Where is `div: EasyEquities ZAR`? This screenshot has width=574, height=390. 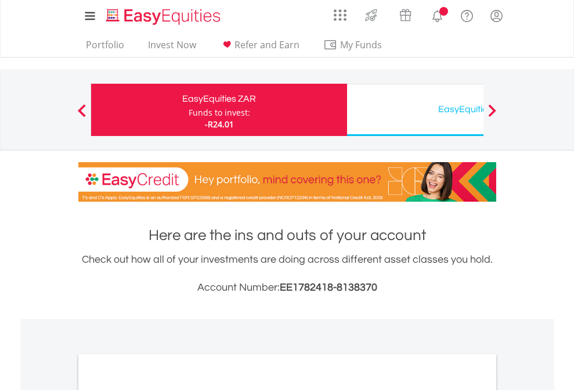
div: EasyEquities ZAR is located at coordinates (219, 99).